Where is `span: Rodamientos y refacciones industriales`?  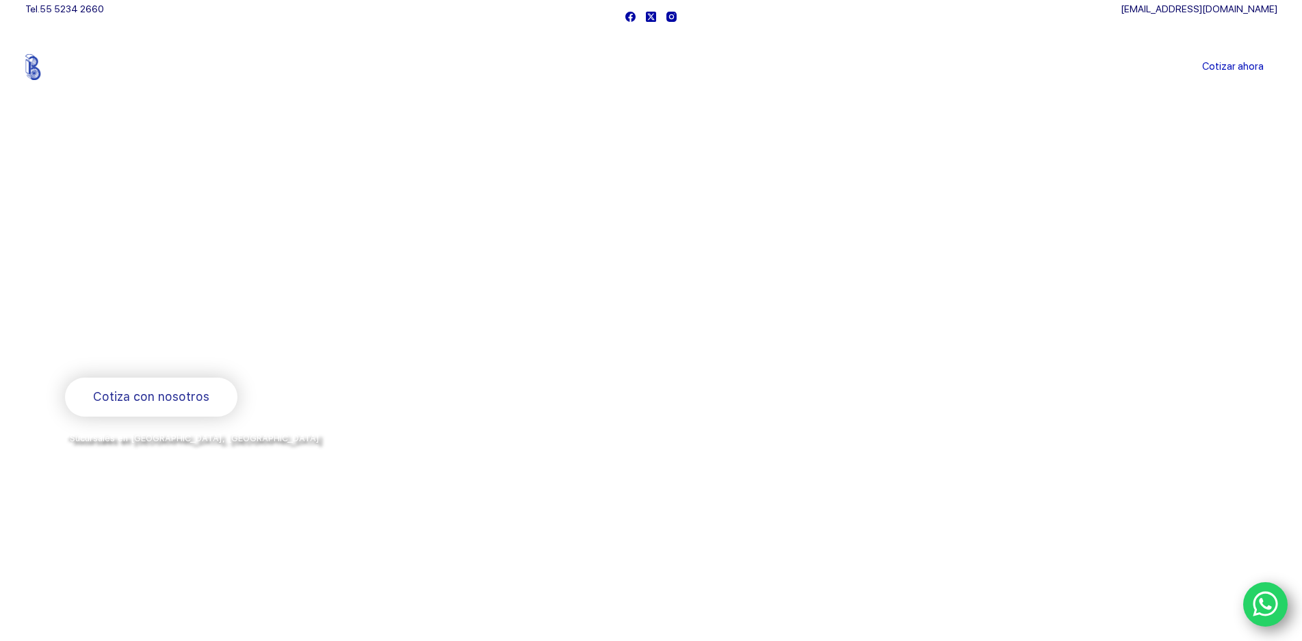
span: Rodamientos y refacciones industriales is located at coordinates (200, 350).